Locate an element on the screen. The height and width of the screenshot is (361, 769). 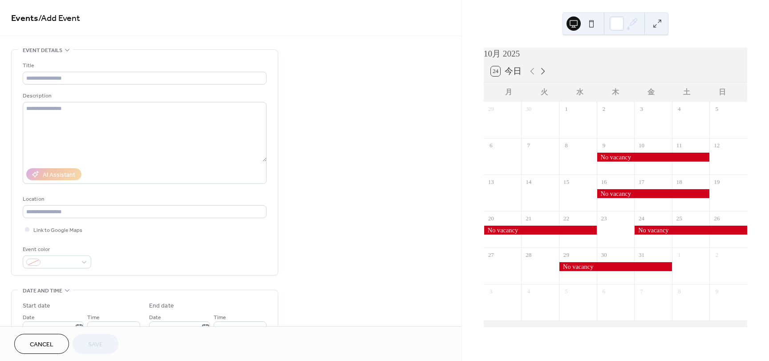
div: 10 is located at coordinates (641, 145).